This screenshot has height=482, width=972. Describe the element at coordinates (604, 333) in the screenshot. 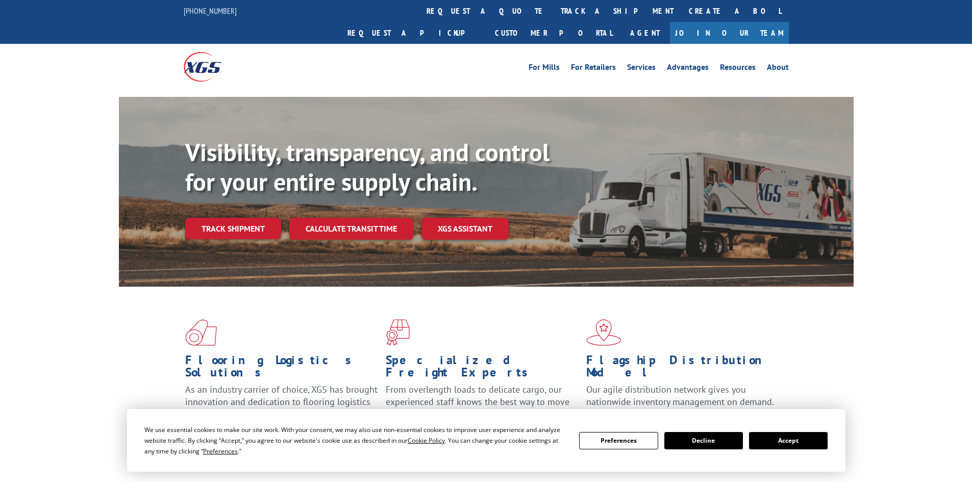

I see `img: xgs-icon-flagship-distribution-model-red` at that location.